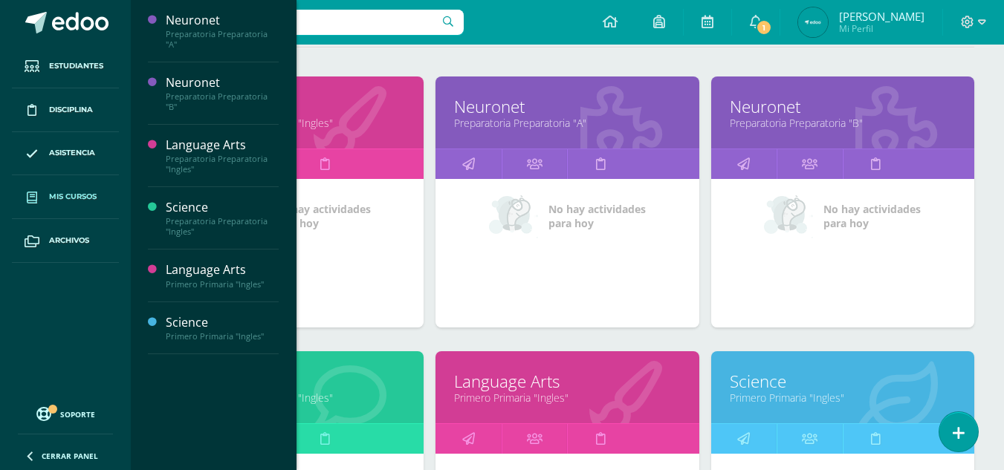 This screenshot has height=470, width=1004. I want to click on a: Estudiantes, so click(65, 66).